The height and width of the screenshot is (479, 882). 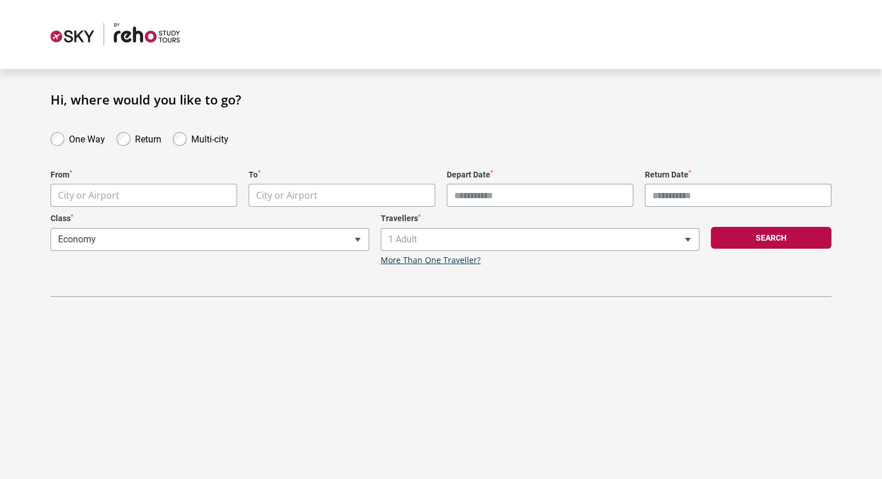 I want to click on h1: Hi, where would you like to go?, so click(x=441, y=99).